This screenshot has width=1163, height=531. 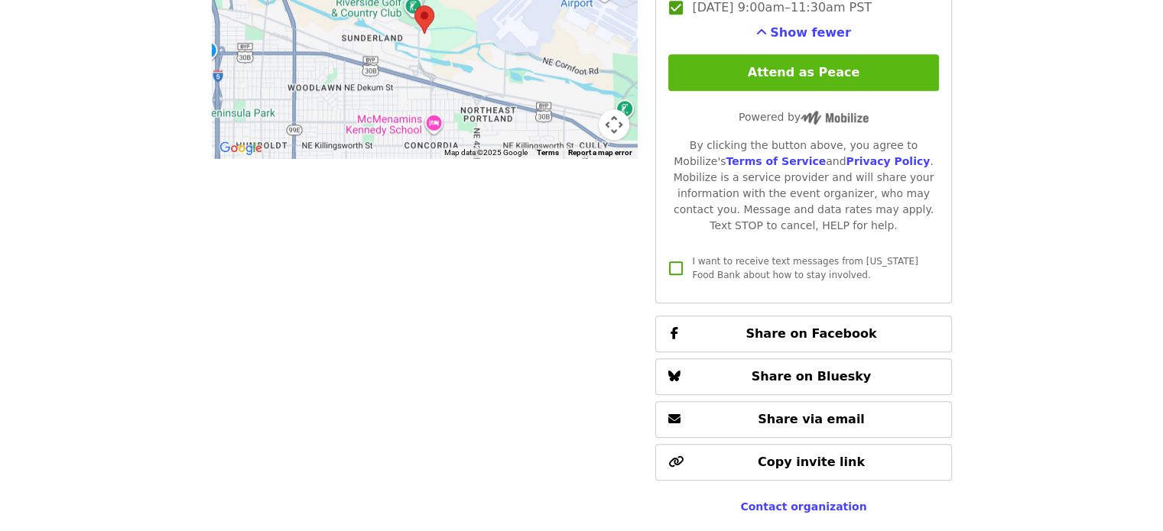 I want to click on button: Map camera controls, so click(x=614, y=125).